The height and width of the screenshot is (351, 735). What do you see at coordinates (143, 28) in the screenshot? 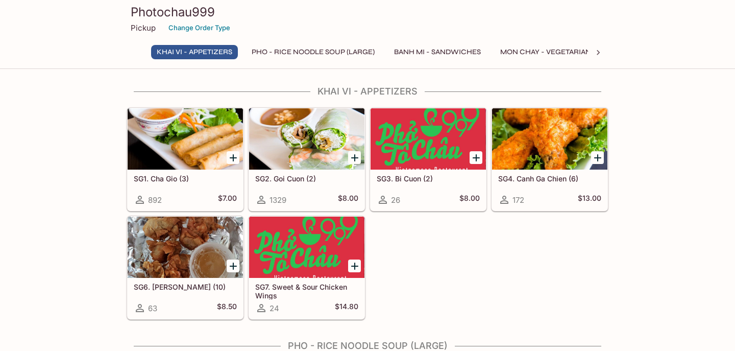
I see `p: Pickup` at bounding box center [143, 28].